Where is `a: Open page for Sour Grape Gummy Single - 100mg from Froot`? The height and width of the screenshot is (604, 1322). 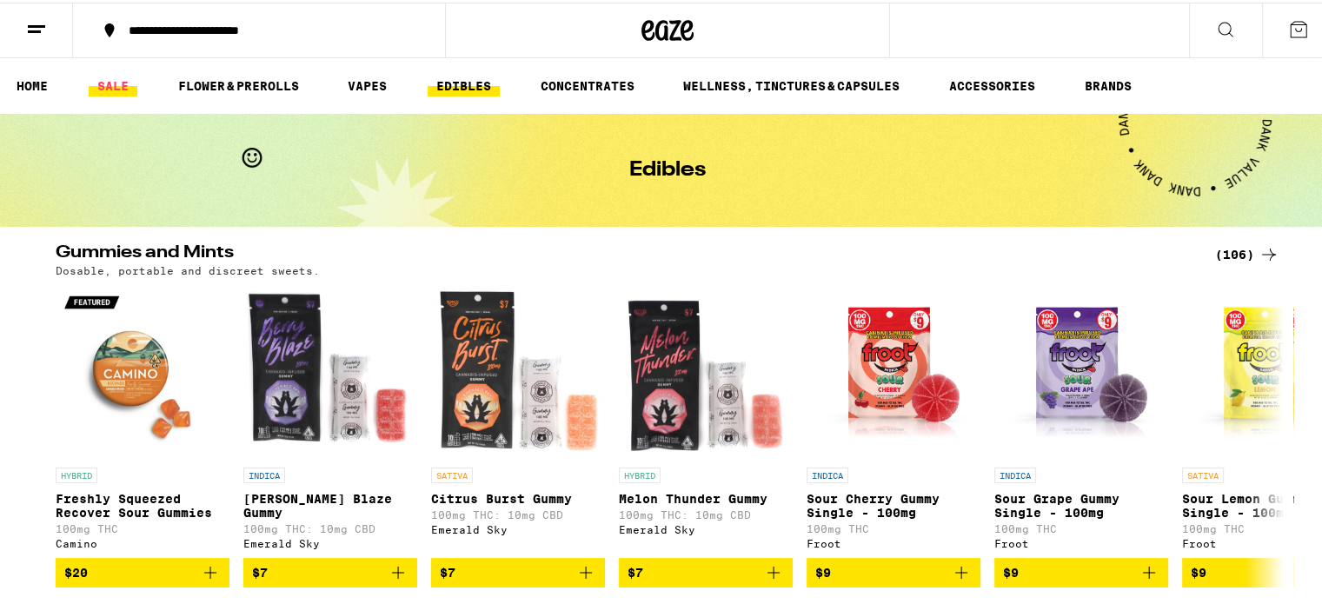 a: Open page for Sour Grape Gummy Single - 100mg from Froot is located at coordinates (1081, 419).